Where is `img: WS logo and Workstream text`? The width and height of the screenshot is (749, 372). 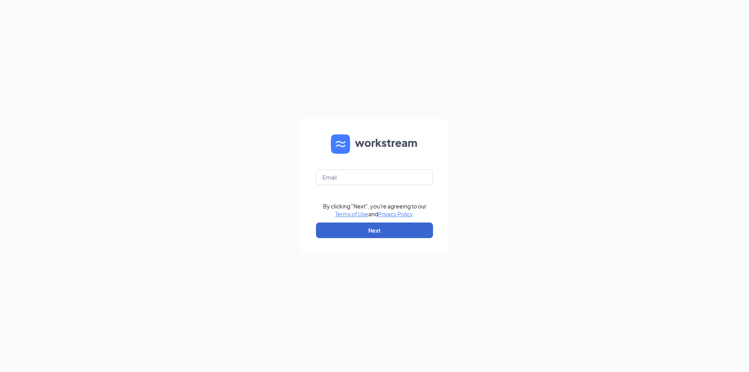 img: WS logo and Workstream text is located at coordinates (375, 144).